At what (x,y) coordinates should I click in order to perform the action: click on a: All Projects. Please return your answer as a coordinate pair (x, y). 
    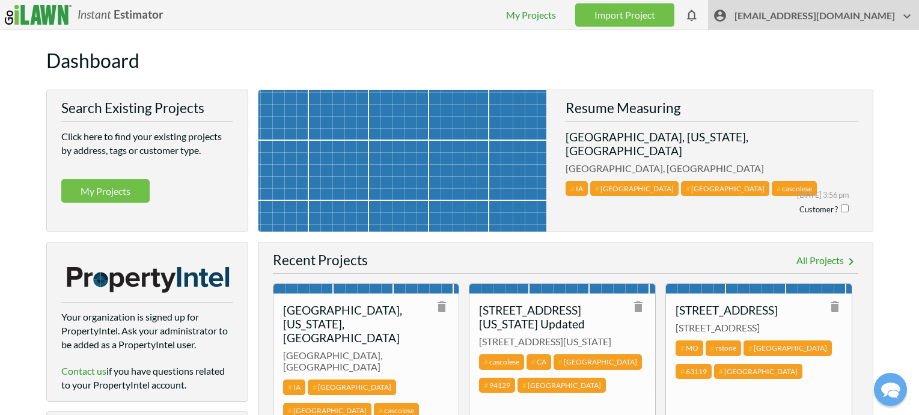
    Looking at the image, I should click on (827, 261).